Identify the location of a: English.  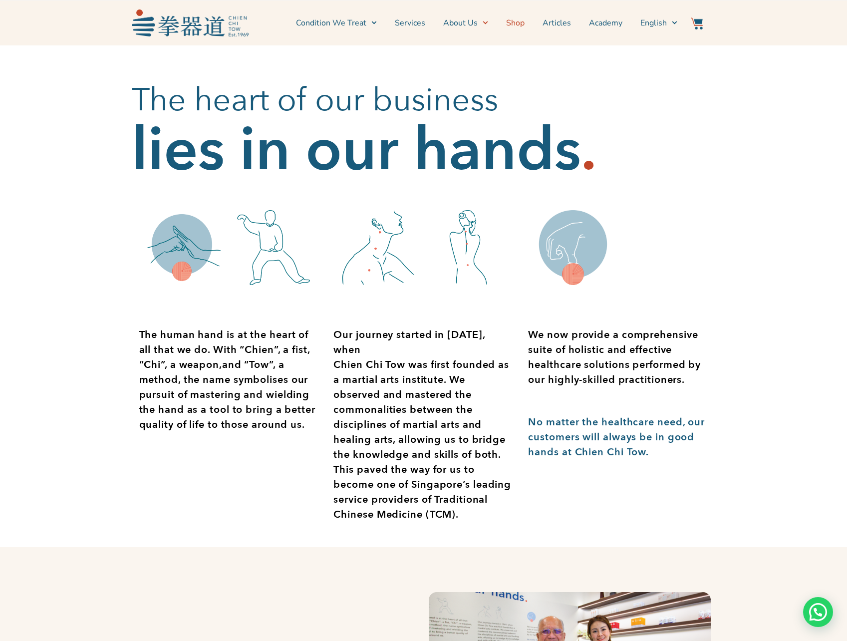
(659, 23).